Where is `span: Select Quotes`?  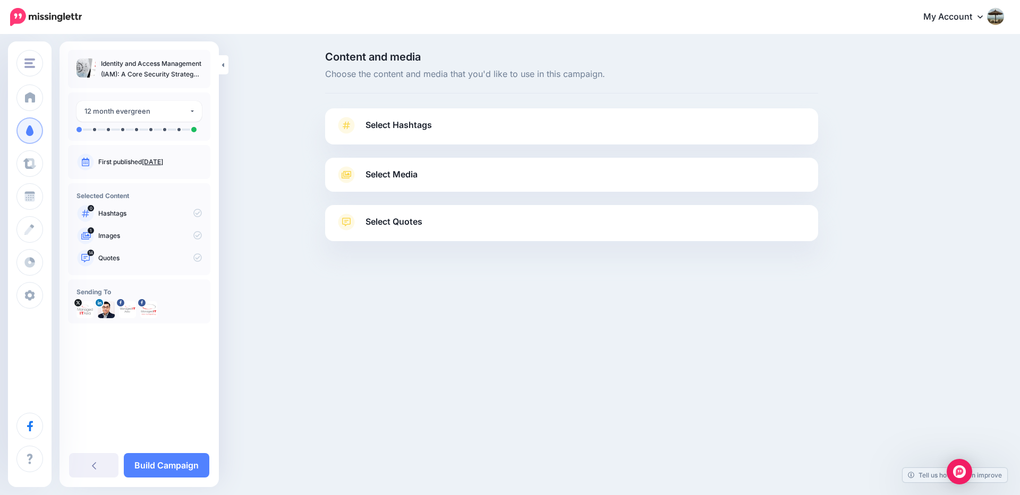 span: Select Quotes is located at coordinates (394, 221).